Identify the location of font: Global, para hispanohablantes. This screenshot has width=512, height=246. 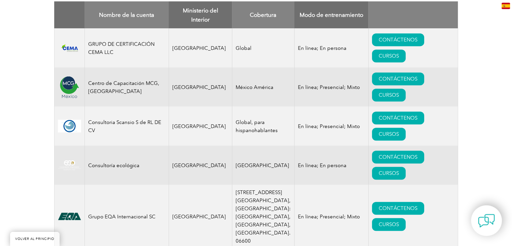
(256, 126).